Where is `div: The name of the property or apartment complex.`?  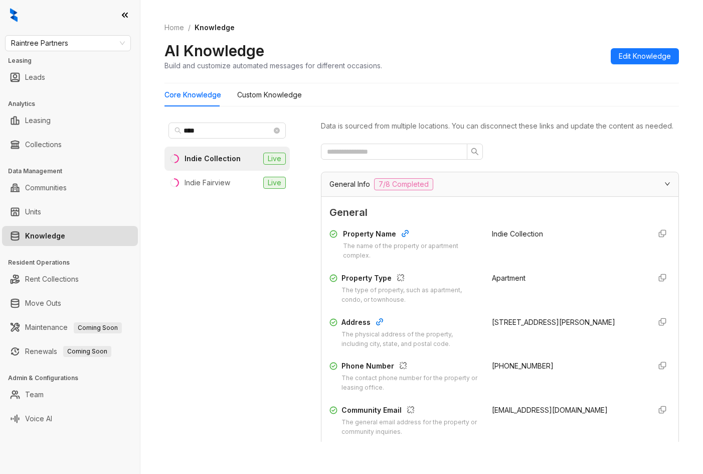
div: The name of the property or apartment complex. is located at coordinates (411, 251).